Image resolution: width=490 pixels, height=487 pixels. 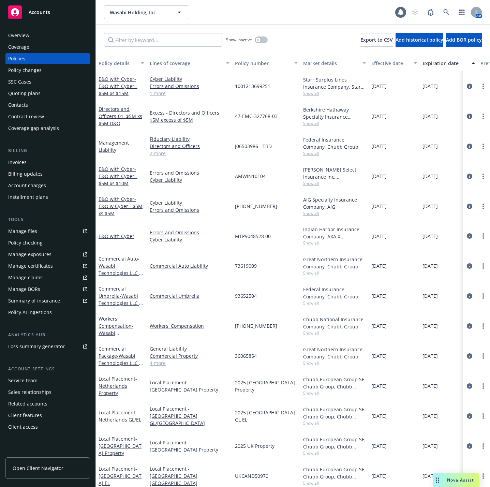 I want to click on button: Add historical policy, so click(x=419, y=40).